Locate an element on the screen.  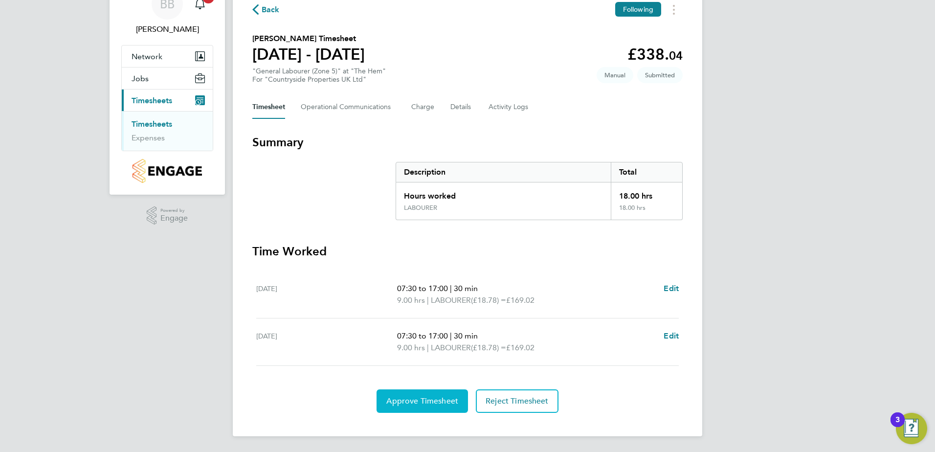
img: countryside-properties-logo-retina.png is located at coordinates (167, 171).